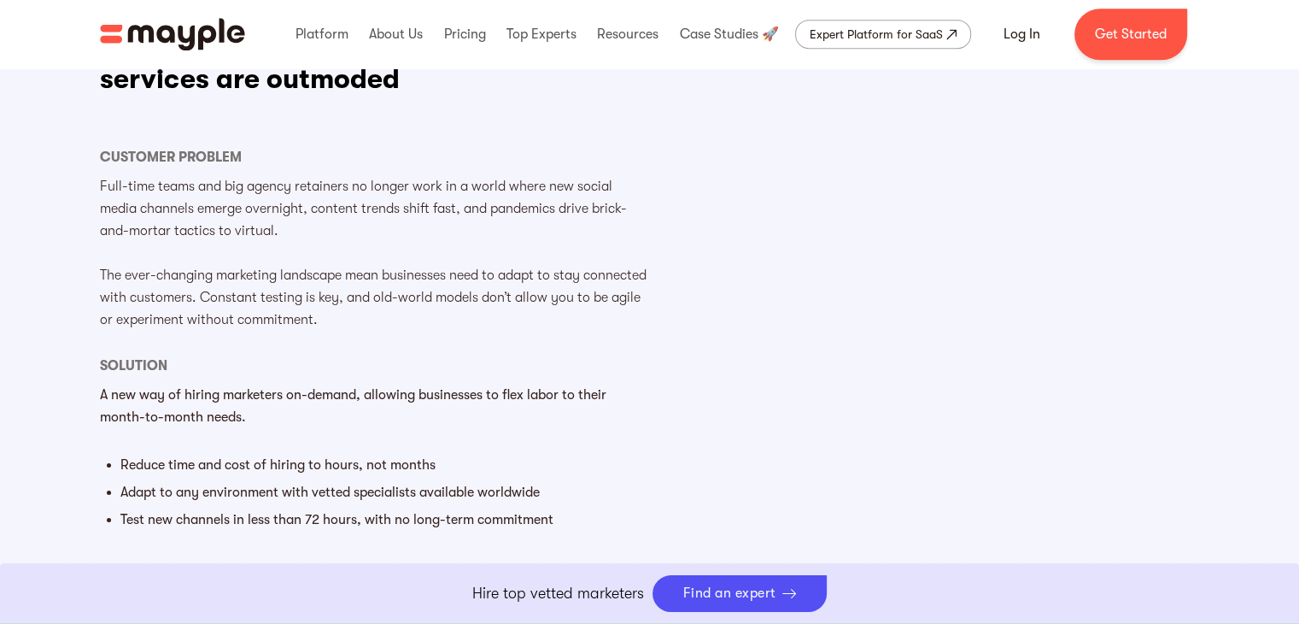  What do you see at coordinates (375, 253) in the screenshot?
I see `p: Full-time teams and big agency retainers no longer work in a world where new social media channel...` at bounding box center [375, 253].